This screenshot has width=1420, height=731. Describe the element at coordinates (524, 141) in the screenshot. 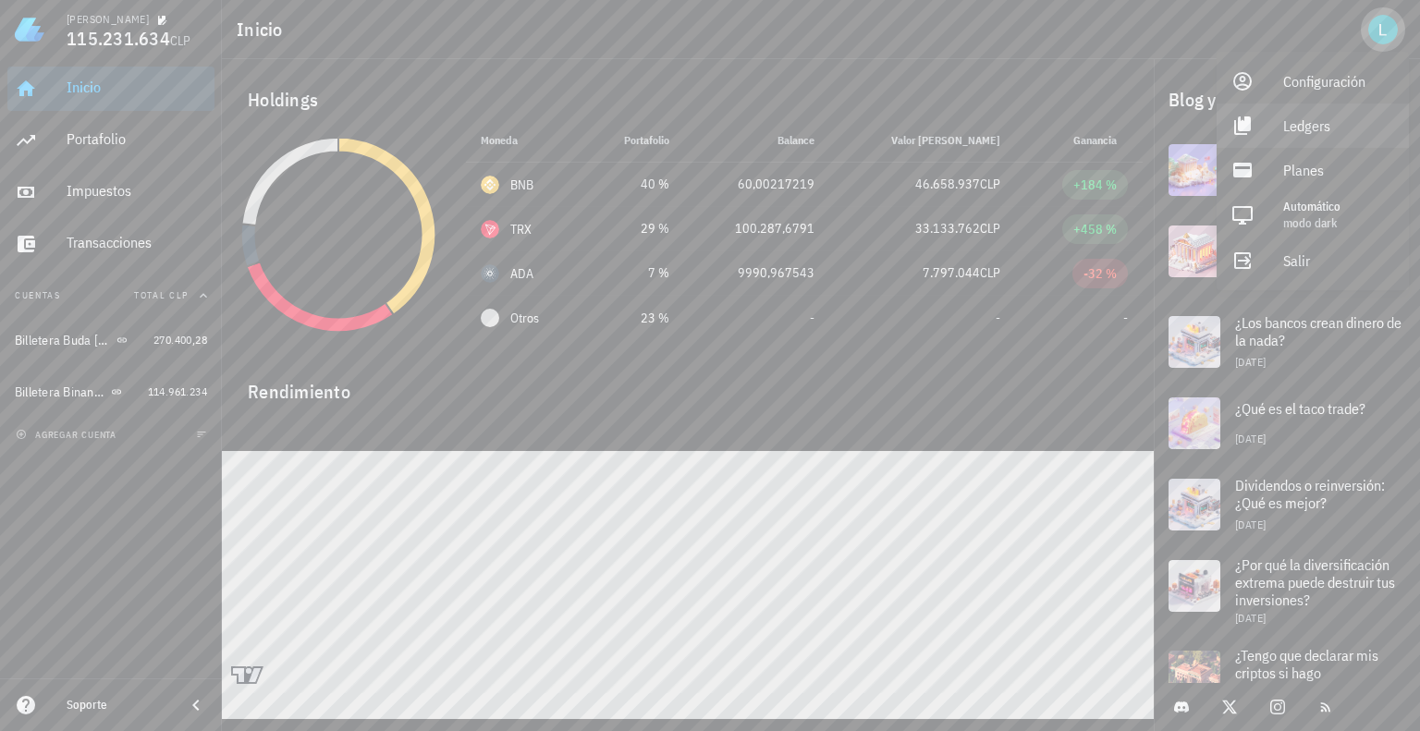

I see `th: Moneda` at that location.